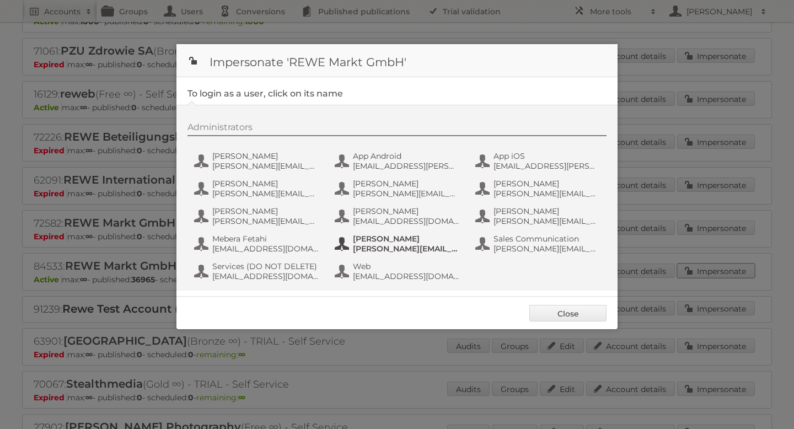 The image size is (794, 429). I want to click on span: Web, so click(406, 266).